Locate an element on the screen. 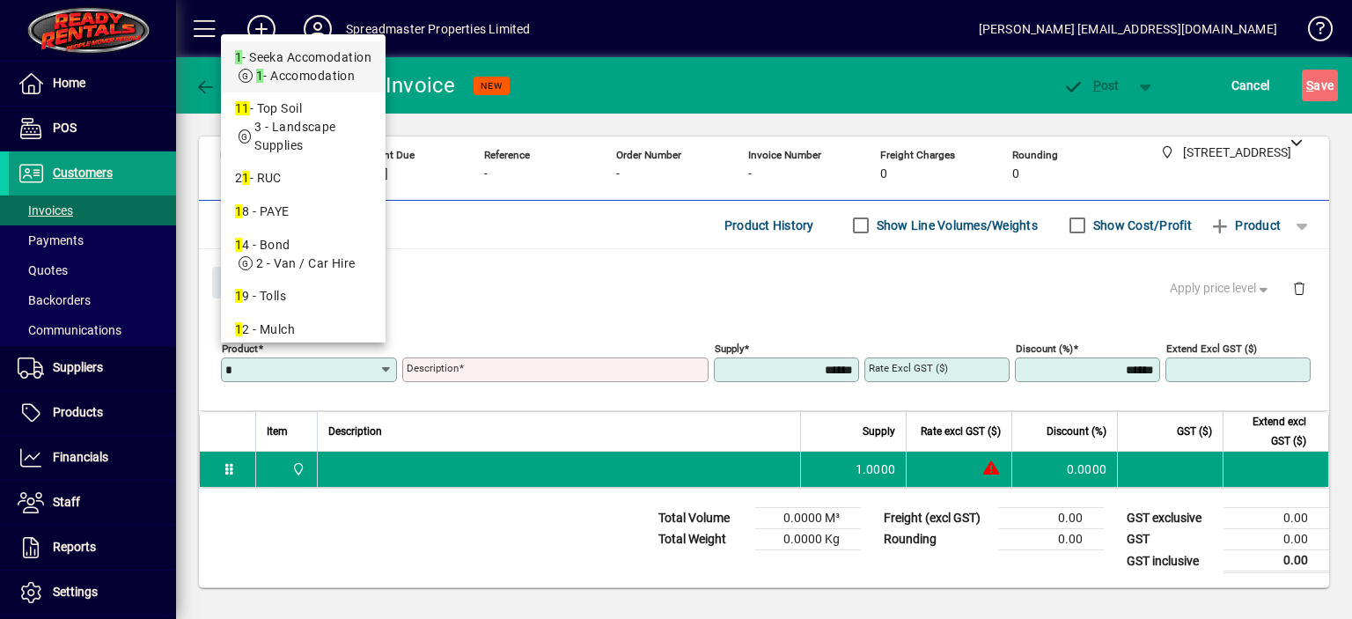  button: Save is located at coordinates (1319, 85).